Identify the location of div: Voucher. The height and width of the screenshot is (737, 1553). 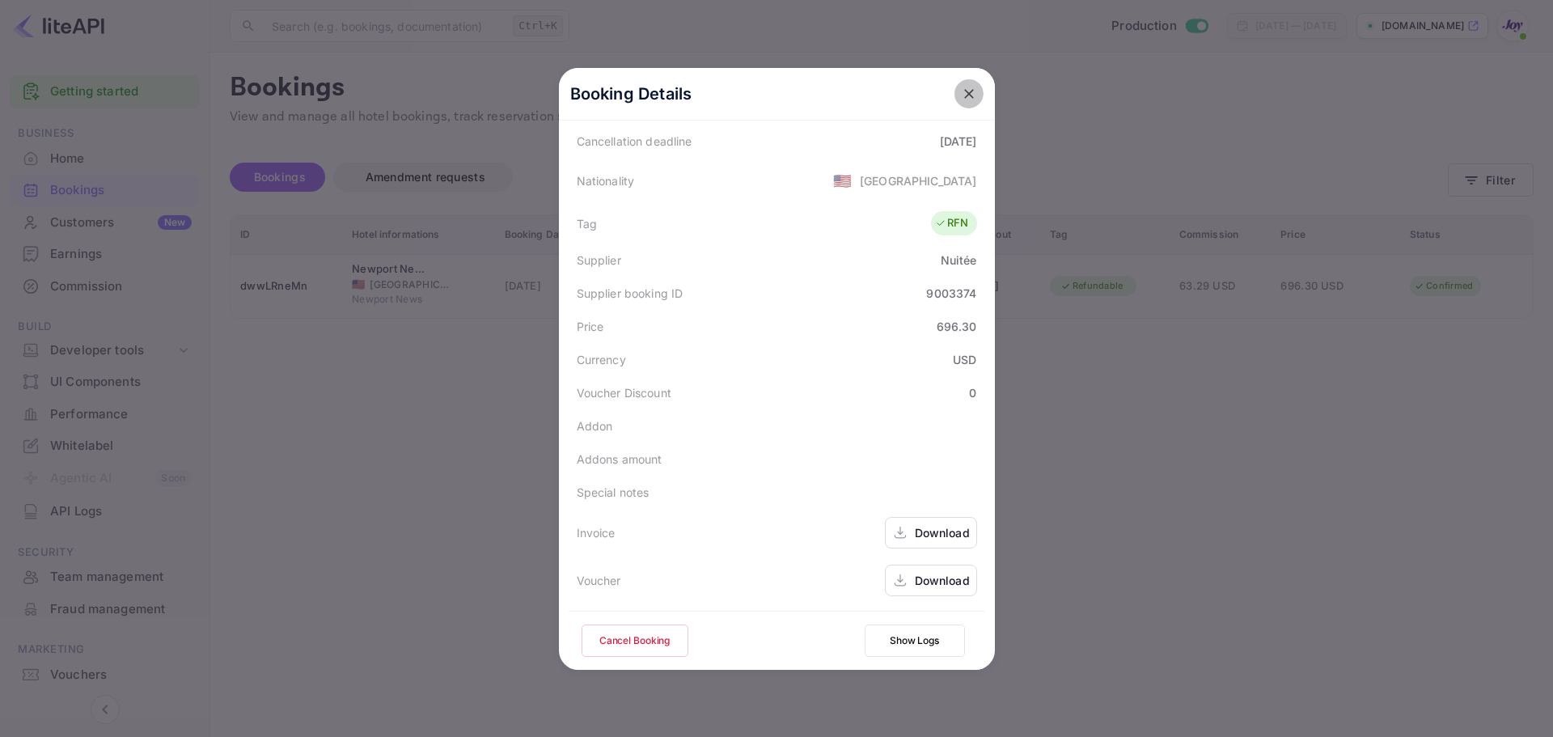
(599, 580).